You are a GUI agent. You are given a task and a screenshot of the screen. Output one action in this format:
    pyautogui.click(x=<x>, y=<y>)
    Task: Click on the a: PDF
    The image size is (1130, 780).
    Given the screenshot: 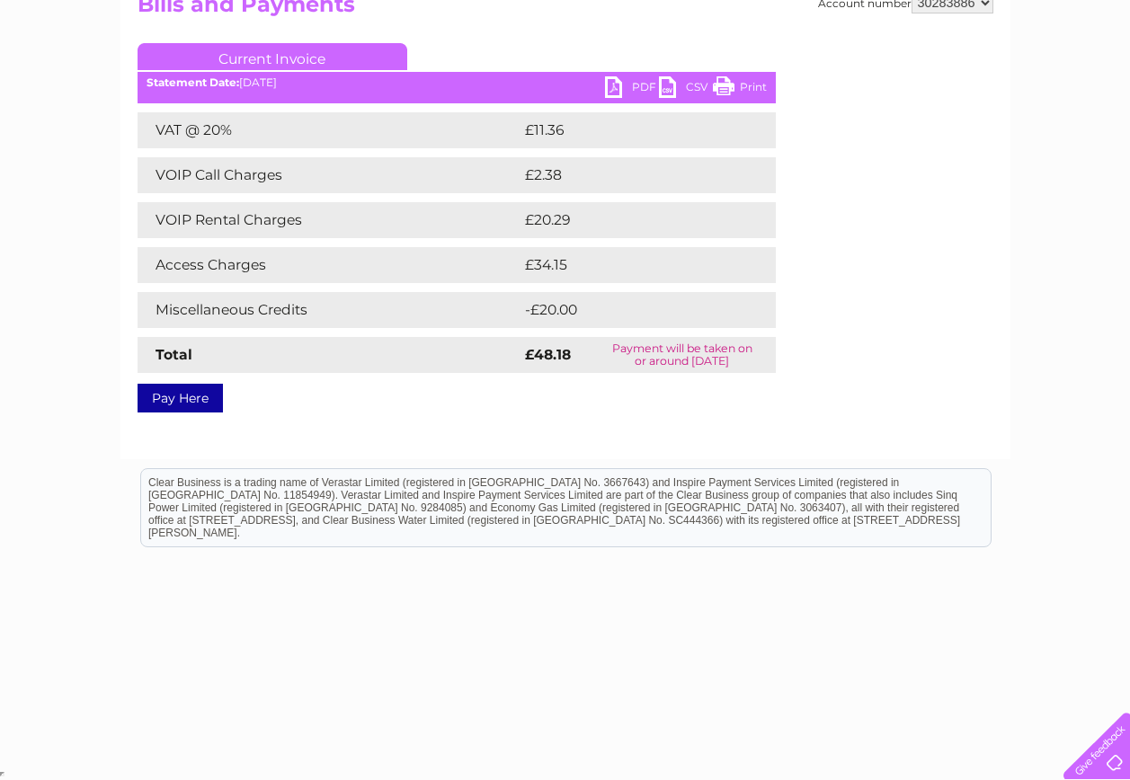 What is the action you would take?
    pyautogui.click(x=632, y=89)
    